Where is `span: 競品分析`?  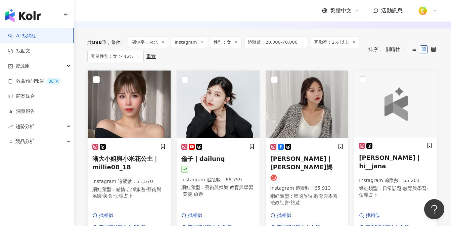
span: 競品分析 is located at coordinates (25, 141).